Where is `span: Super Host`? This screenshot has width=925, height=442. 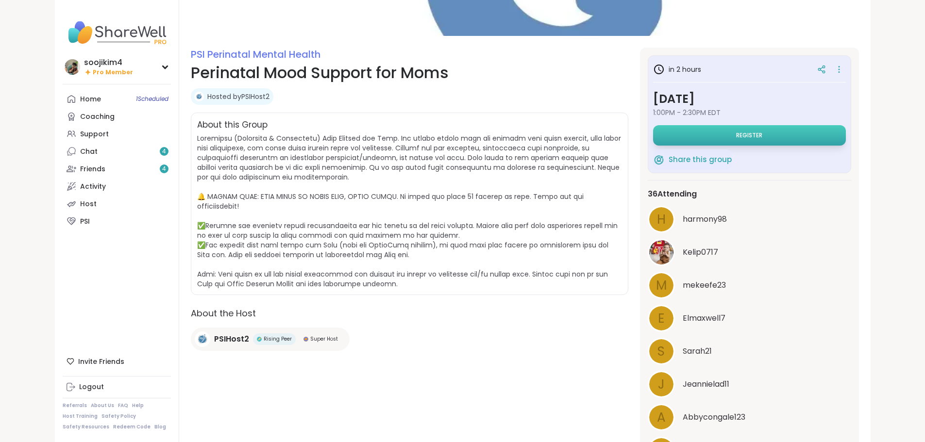 span: Super Host is located at coordinates (324, 339).